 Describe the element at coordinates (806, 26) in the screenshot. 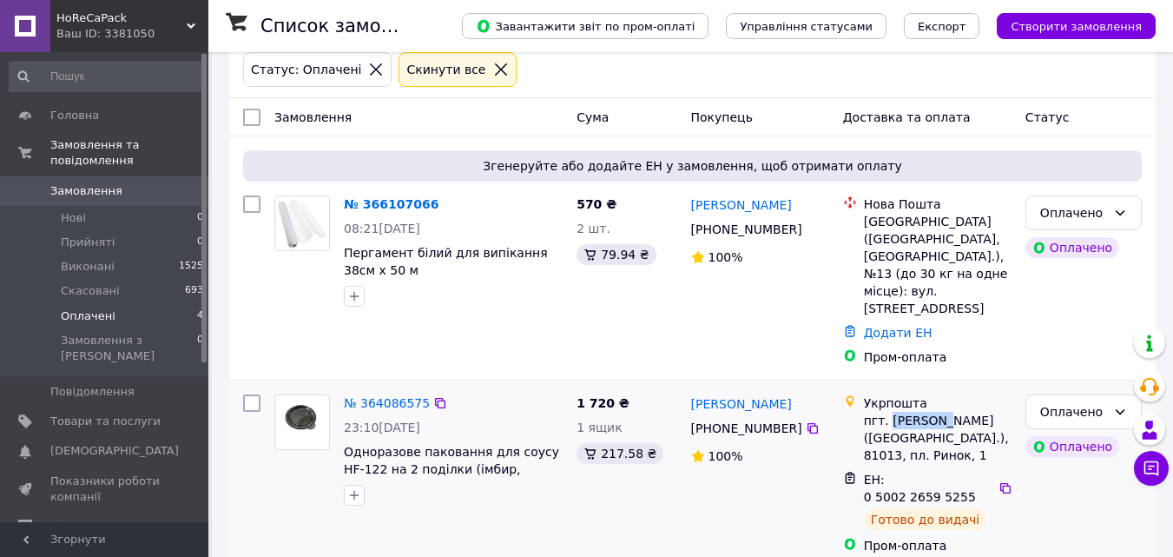

I see `button: Управління статусами` at that location.